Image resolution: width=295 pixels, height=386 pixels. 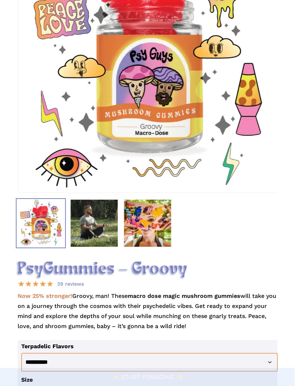 I want to click on label: Terpadelic Flavors, so click(x=47, y=346).